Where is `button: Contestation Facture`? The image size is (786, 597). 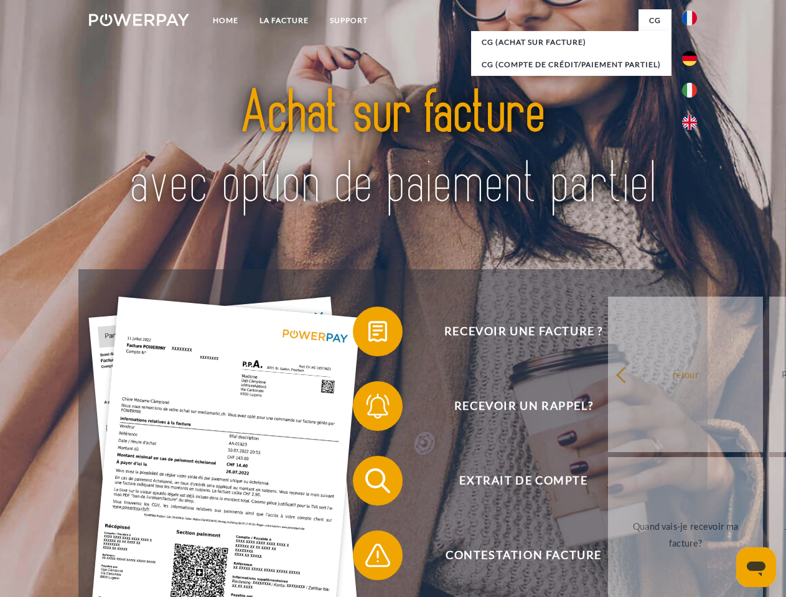 button: Contestation Facture is located at coordinates (515, 556).